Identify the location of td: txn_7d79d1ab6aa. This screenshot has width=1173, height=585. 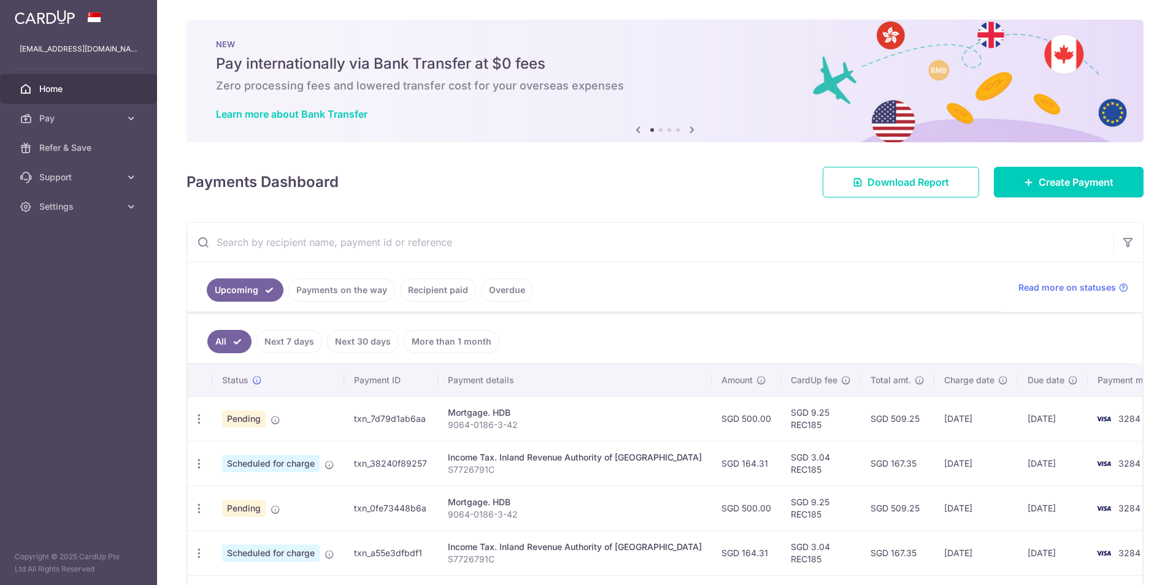
(391, 418).